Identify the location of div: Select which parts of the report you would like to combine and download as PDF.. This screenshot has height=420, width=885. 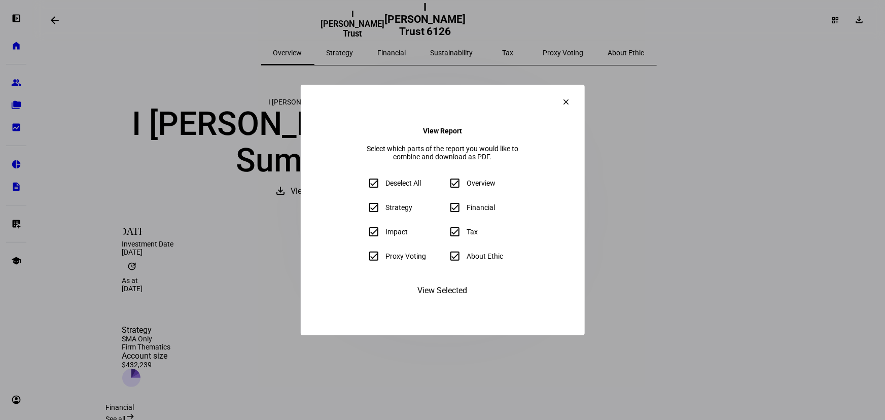
(443, 153).